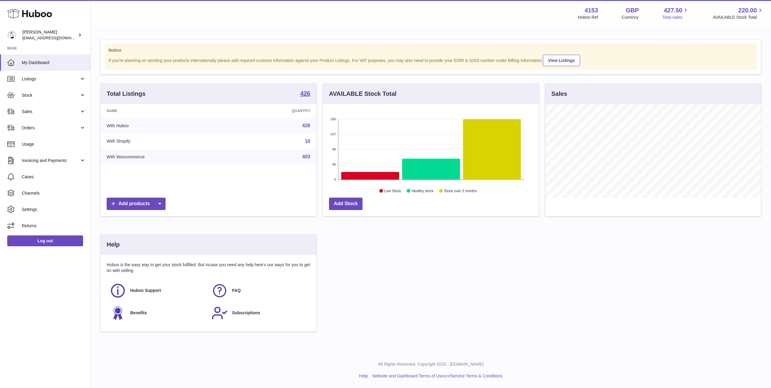  Describe the element at coordinates (136, 204) in the screenshot. I see `a: Add products` at that location.